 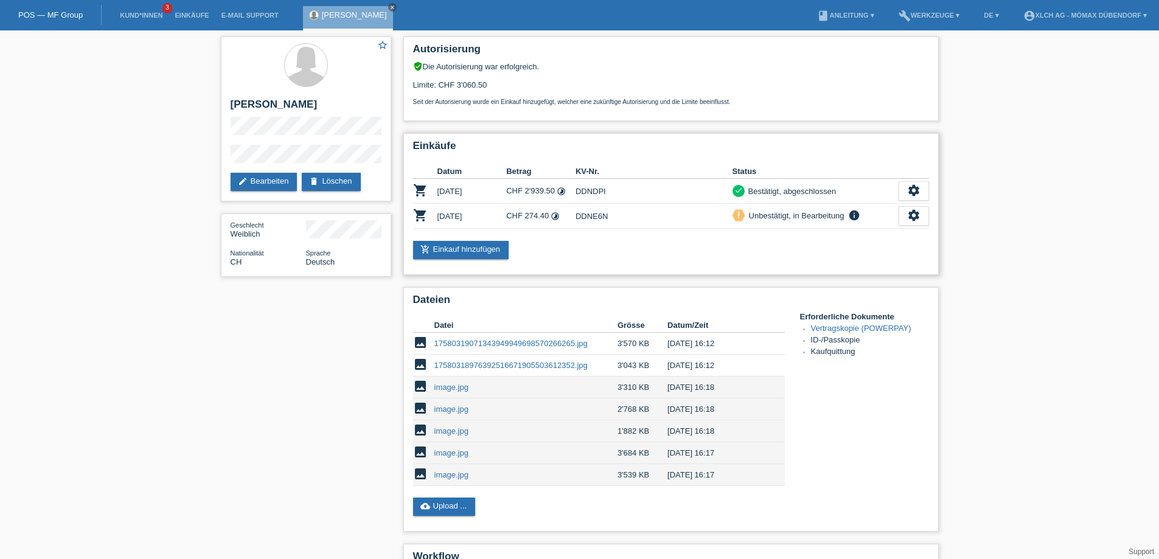 I want to click on th: Grösse, so click(x=643, y=326).